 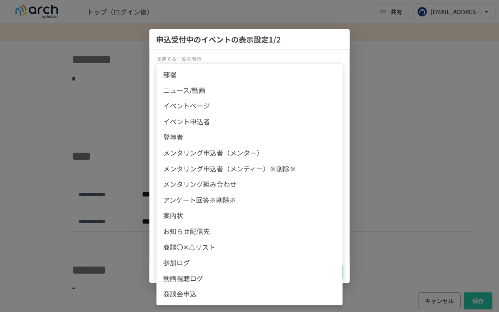 What do you see at coordinates (249, 90) in the screenshot?
I see `span: ニュース/動画` at bounding box center [249, 90].